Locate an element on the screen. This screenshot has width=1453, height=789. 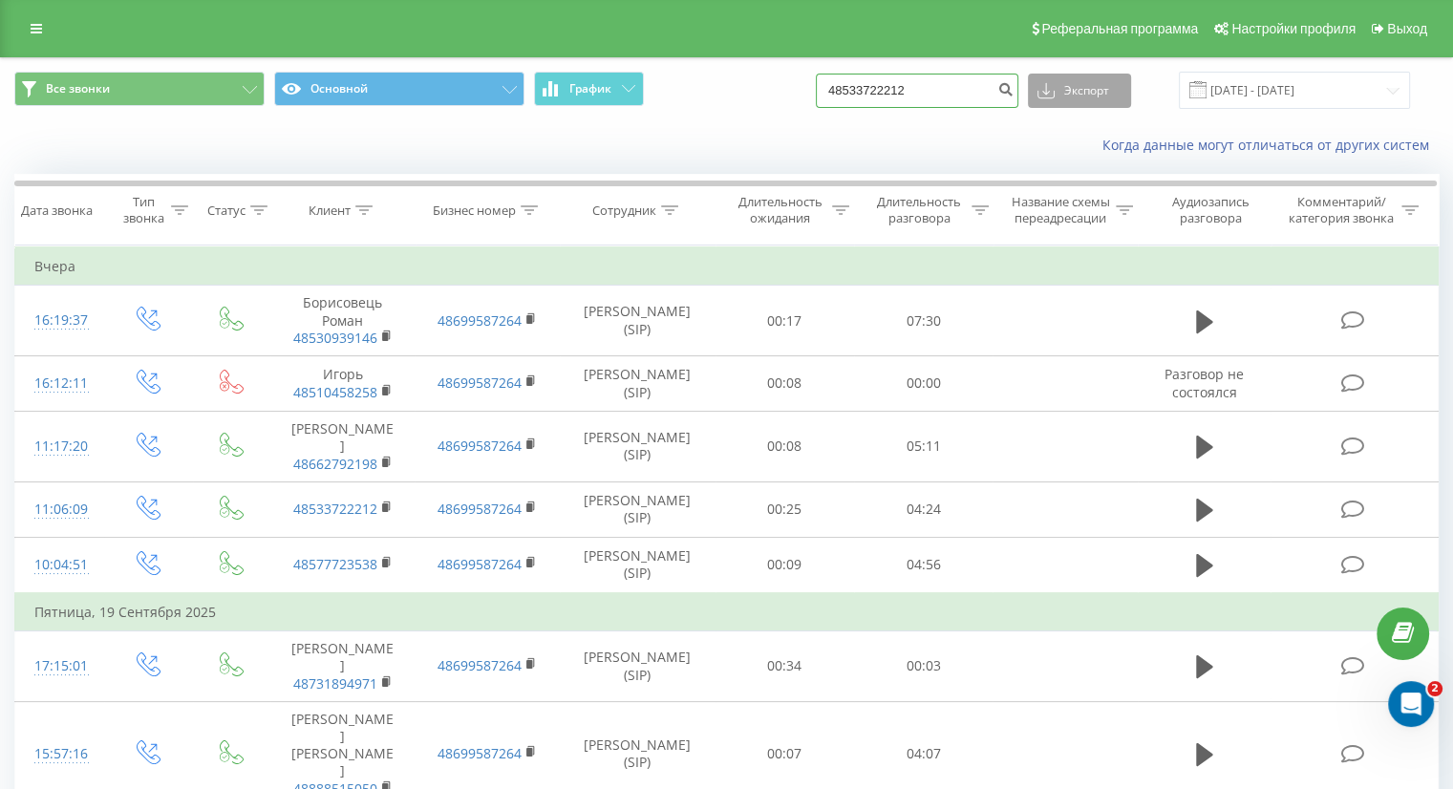
div: Комментарий/категория звонка is located at coordinates (1340, 210).